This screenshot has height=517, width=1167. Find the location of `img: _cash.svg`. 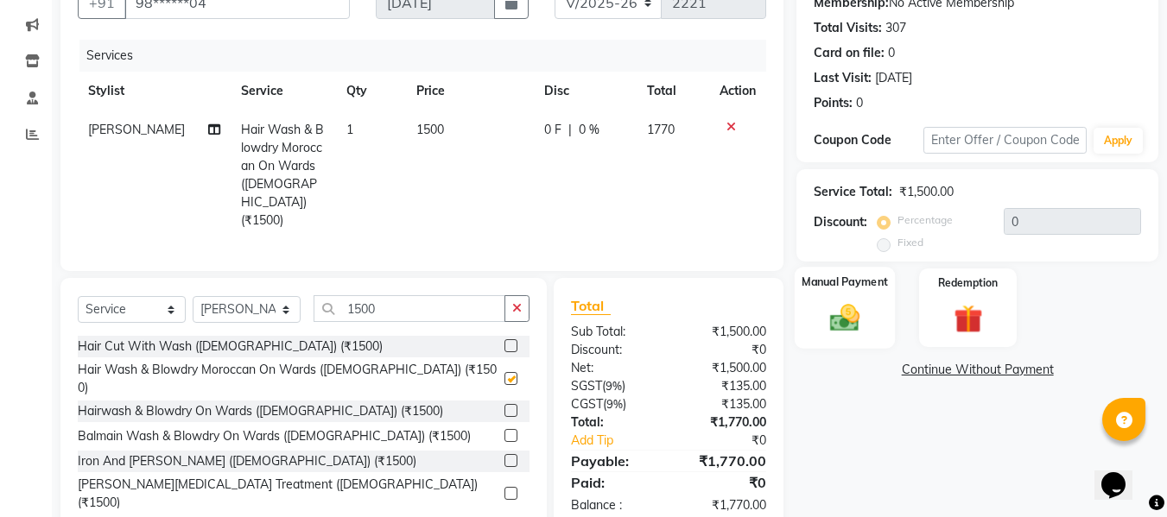

img: _cash.svg is located at coordinates (845, 318).